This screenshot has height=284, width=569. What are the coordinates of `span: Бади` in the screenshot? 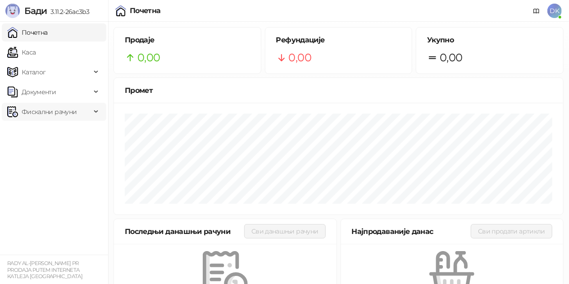 It's located at (36, 11).